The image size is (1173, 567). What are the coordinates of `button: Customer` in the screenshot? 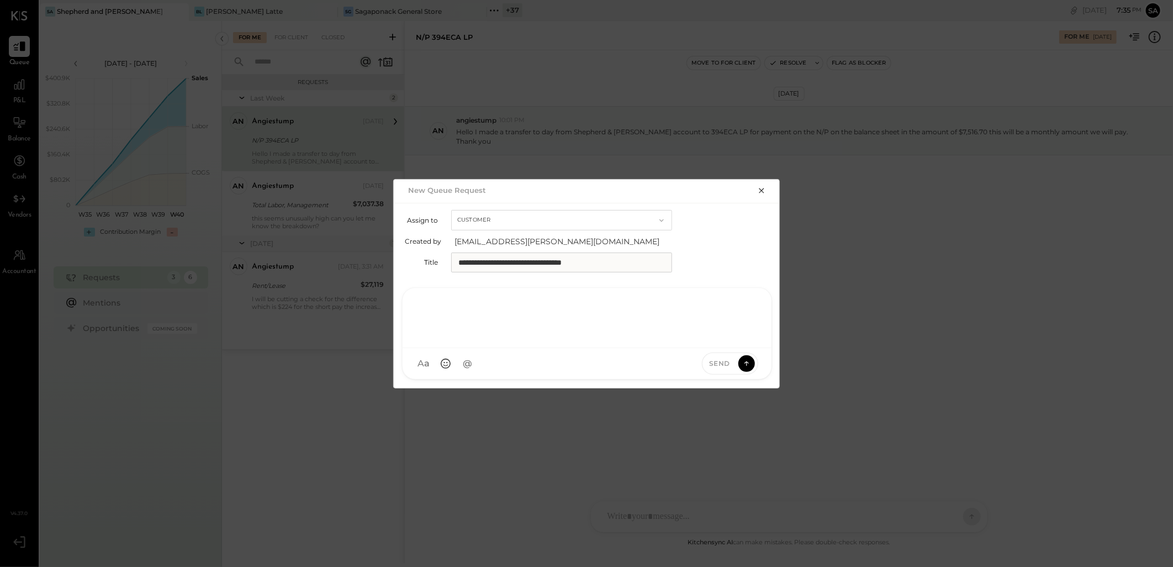 It's located at (562, 220).